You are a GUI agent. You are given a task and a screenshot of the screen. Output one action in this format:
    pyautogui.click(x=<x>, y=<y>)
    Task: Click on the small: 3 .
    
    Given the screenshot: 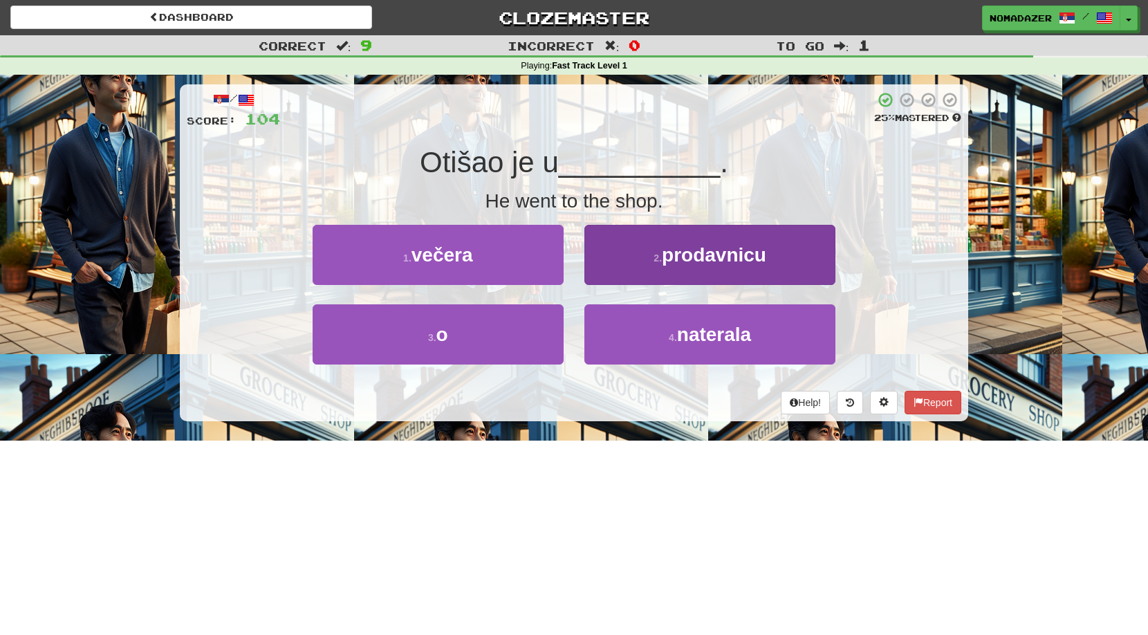 What is the action you would take?
    pyautogui.click(x=432, y=337)
    